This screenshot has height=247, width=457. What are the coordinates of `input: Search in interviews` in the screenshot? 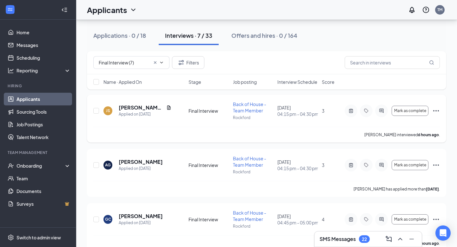 It's located at (392, 63).